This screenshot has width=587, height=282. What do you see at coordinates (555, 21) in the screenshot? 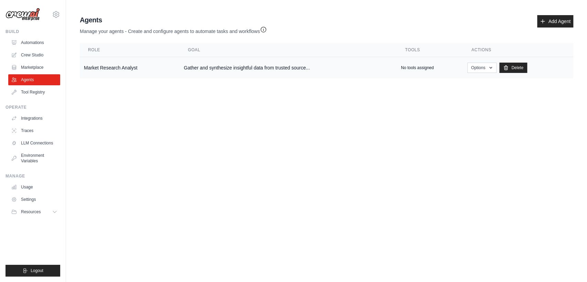
I see `a: Add Agent` at bounding box center [555, 21].